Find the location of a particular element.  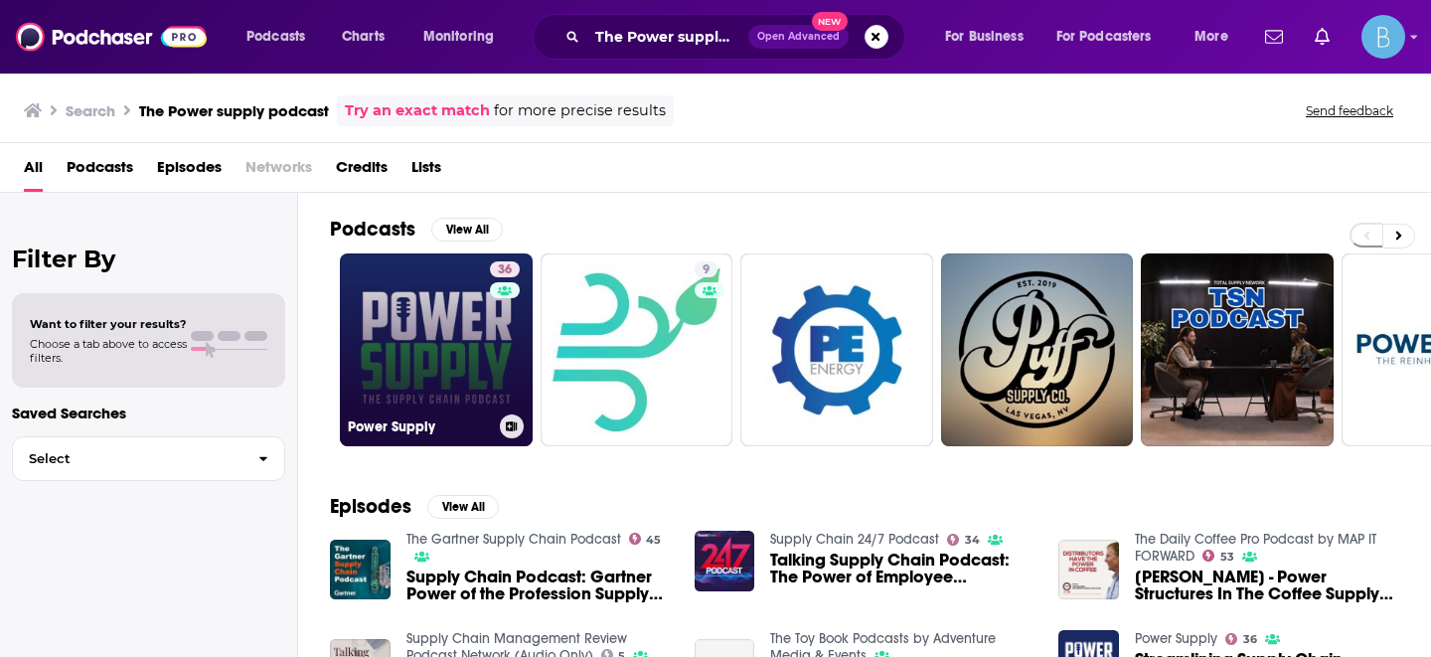

span: Episodes is located at coordinates (189, 171).